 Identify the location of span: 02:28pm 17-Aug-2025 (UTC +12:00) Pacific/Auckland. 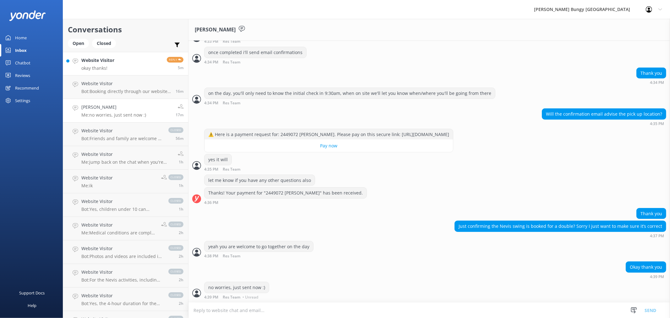
(181, 279).